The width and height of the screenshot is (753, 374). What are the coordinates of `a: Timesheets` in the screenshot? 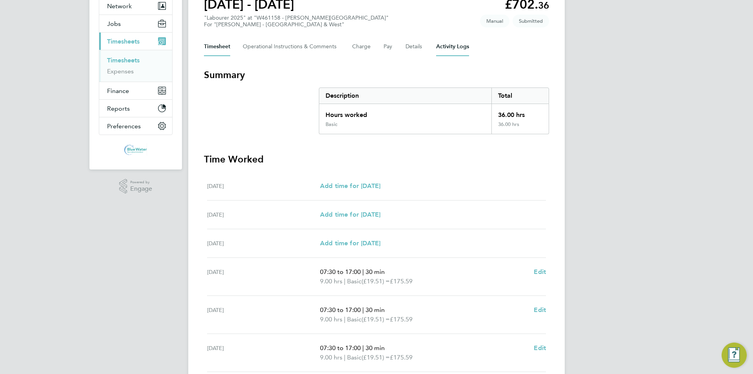 It's located at (123, 60).